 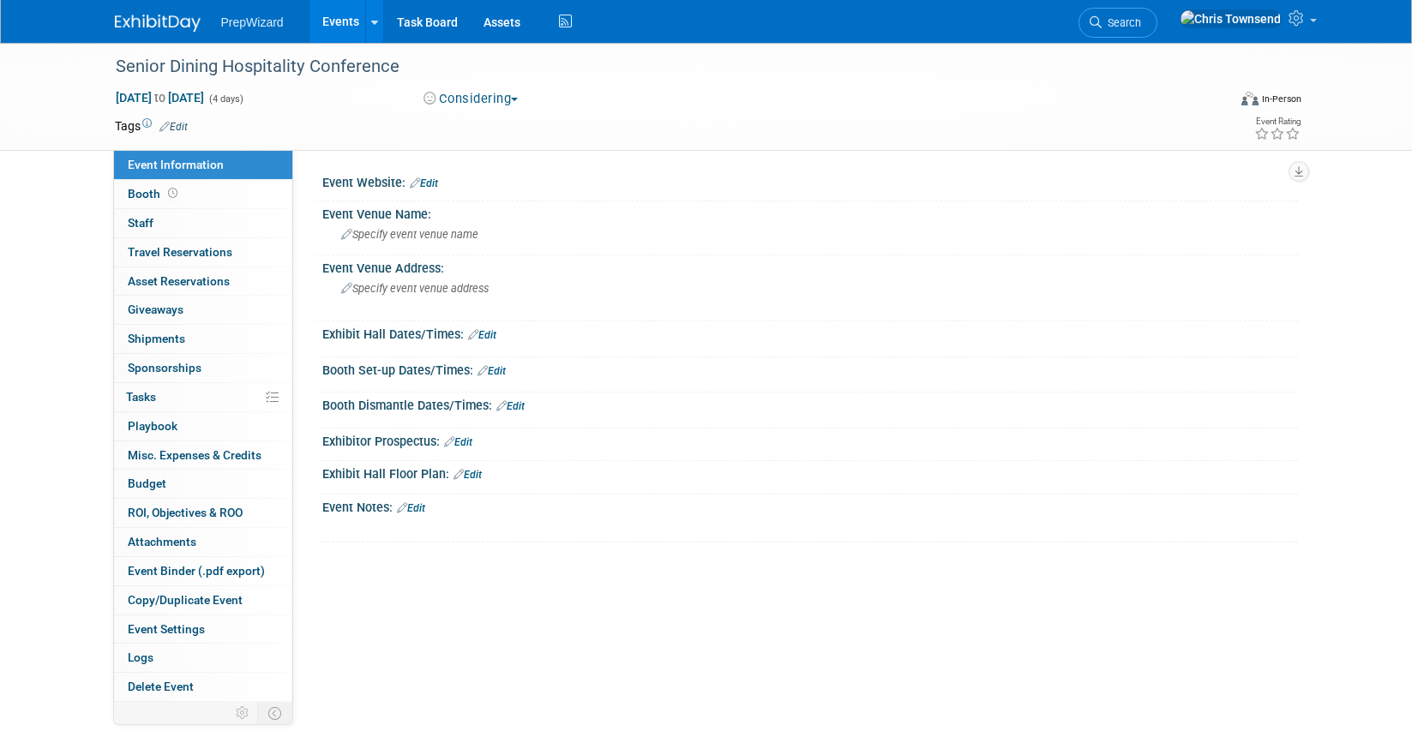 What do you see at coordinates (166, 629) in the screenshot?
I see `span: Event Settings` at bounding box center [166, 629].